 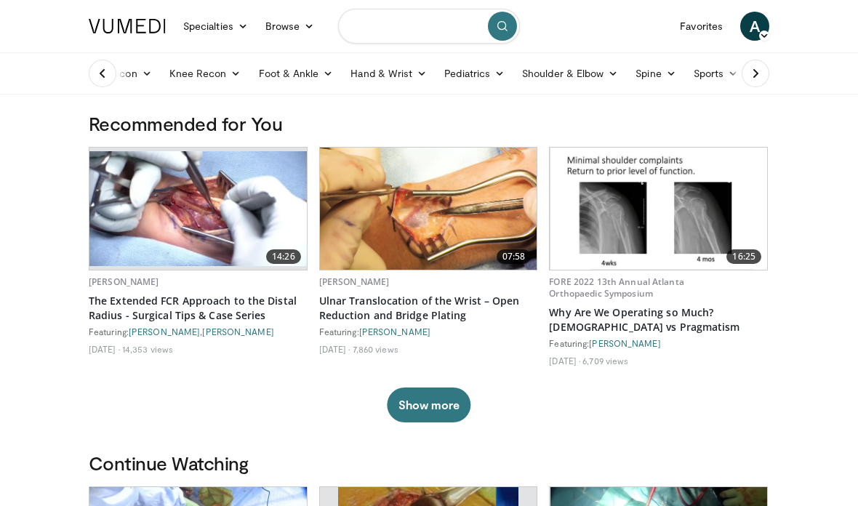 I want to click on li: 7,860 views, so click(x=375, y=349).